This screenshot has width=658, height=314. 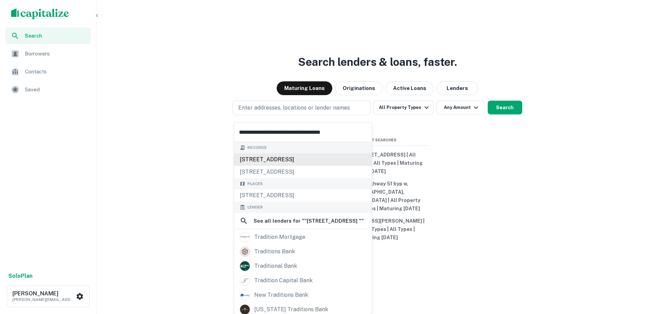 What do you see at coordinates (303, 237) in the screenshot?
I see `a: tradition mortgage` at bounding box center [303, 237].